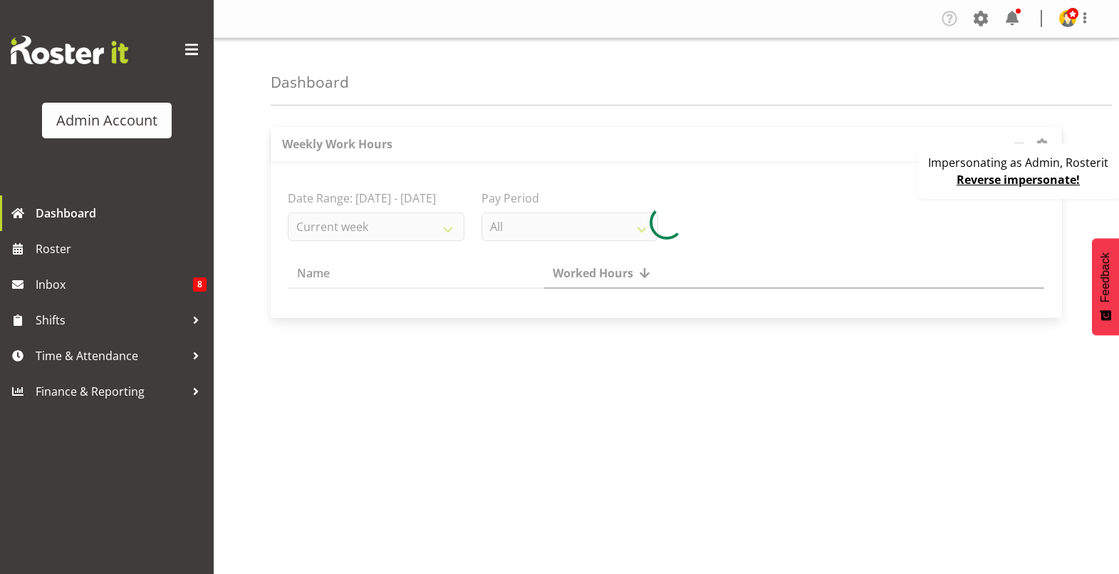 This screenshot has height=574, width=1119. What do you see at coordinates (110, 391) in the screenshot?
I see `span: Finance & Reporting` at bounding box center [110, 391].